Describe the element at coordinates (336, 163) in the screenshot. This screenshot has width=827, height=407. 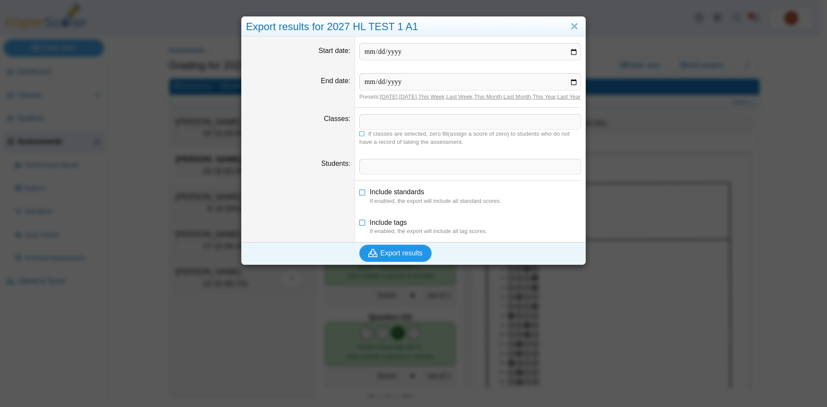
I see `label: Students` at that location.